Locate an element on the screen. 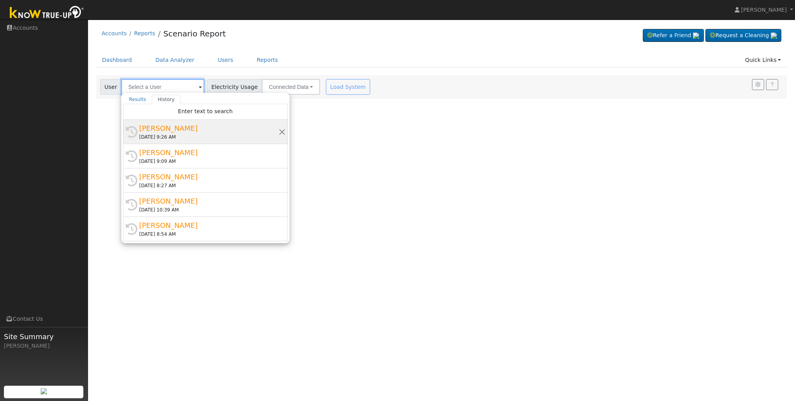 The height and width of the screenshot is (401, 795). span: User is located at coordinates (111, 87).